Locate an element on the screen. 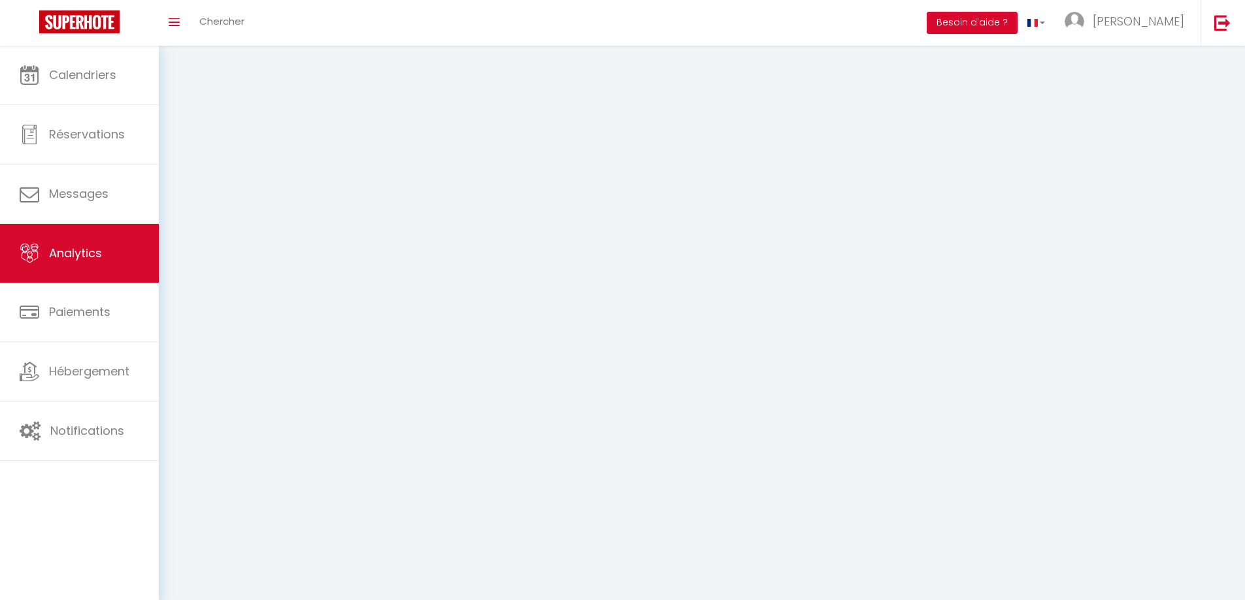 This screenshot has height=600, width=1245. span: Notifications is located at coordinates (87, 431).